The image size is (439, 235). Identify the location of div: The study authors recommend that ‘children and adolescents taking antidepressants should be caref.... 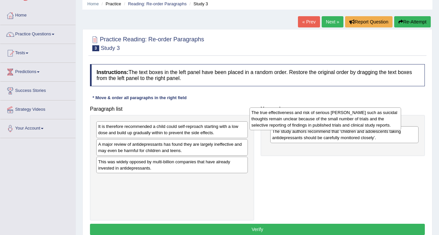
(345, 134).